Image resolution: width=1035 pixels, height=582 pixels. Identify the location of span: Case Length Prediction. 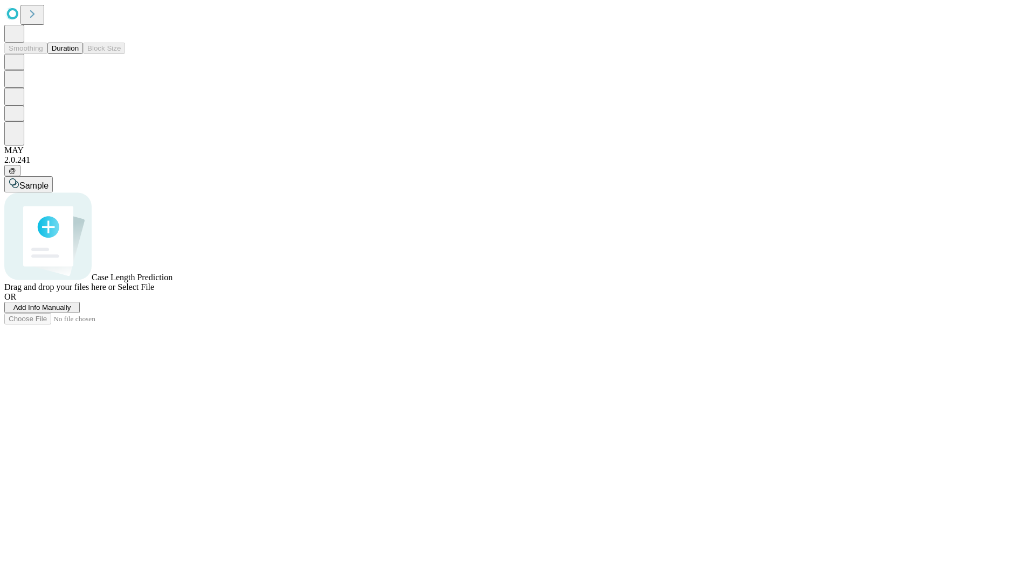
(132, 277).